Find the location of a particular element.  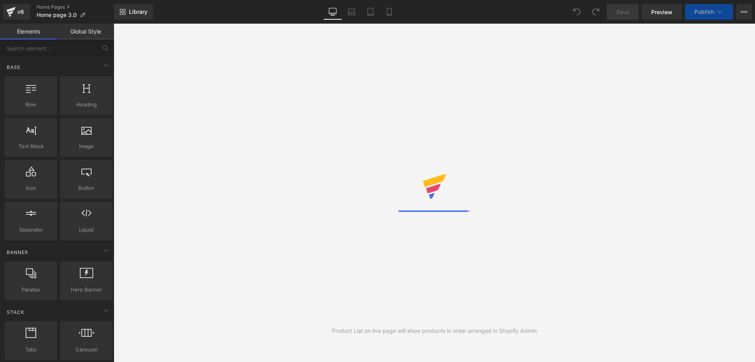

span: Base is located at coordinates (13, 67).